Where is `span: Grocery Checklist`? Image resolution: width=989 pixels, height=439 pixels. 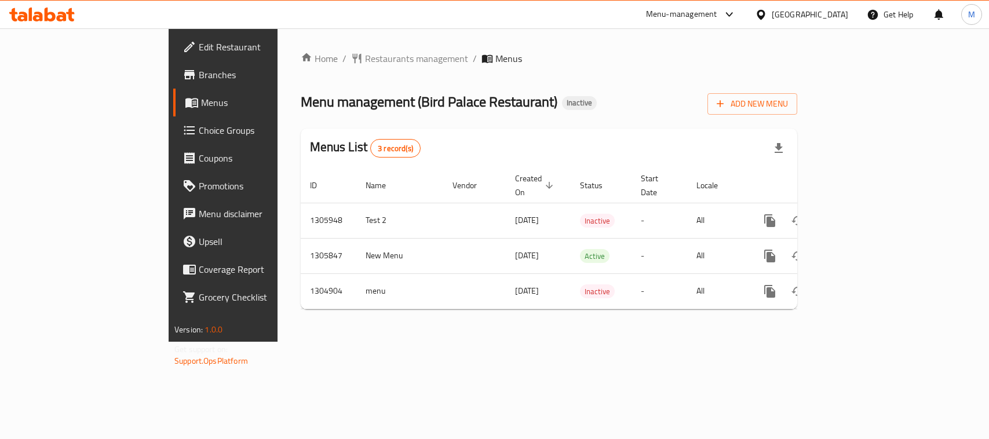 span: Grocery Checklist is located at coordinates (261, 297).